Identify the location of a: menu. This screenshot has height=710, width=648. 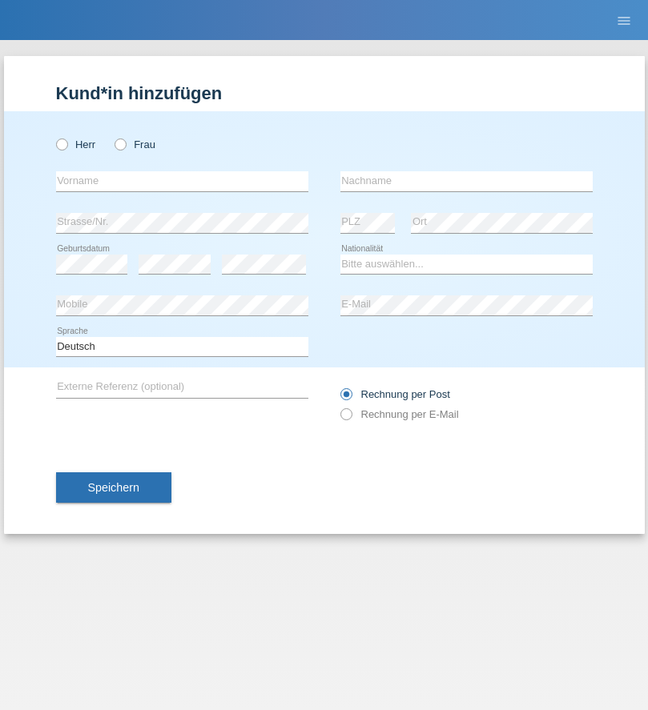
(624, 20).